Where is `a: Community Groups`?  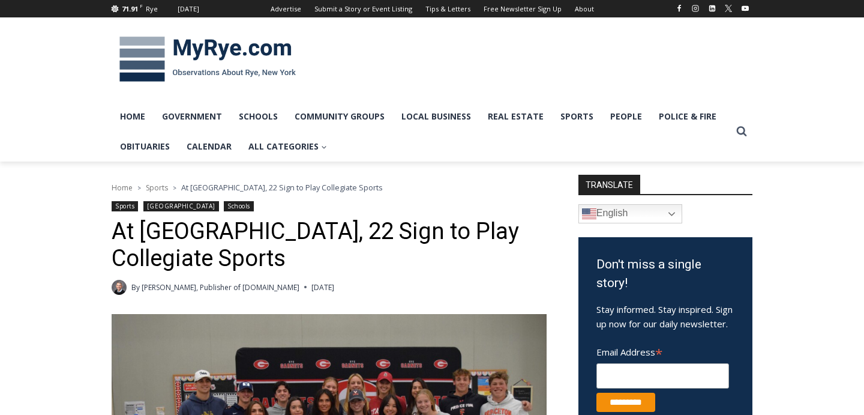 a: Community Groups is located at coordinates (340, 116).